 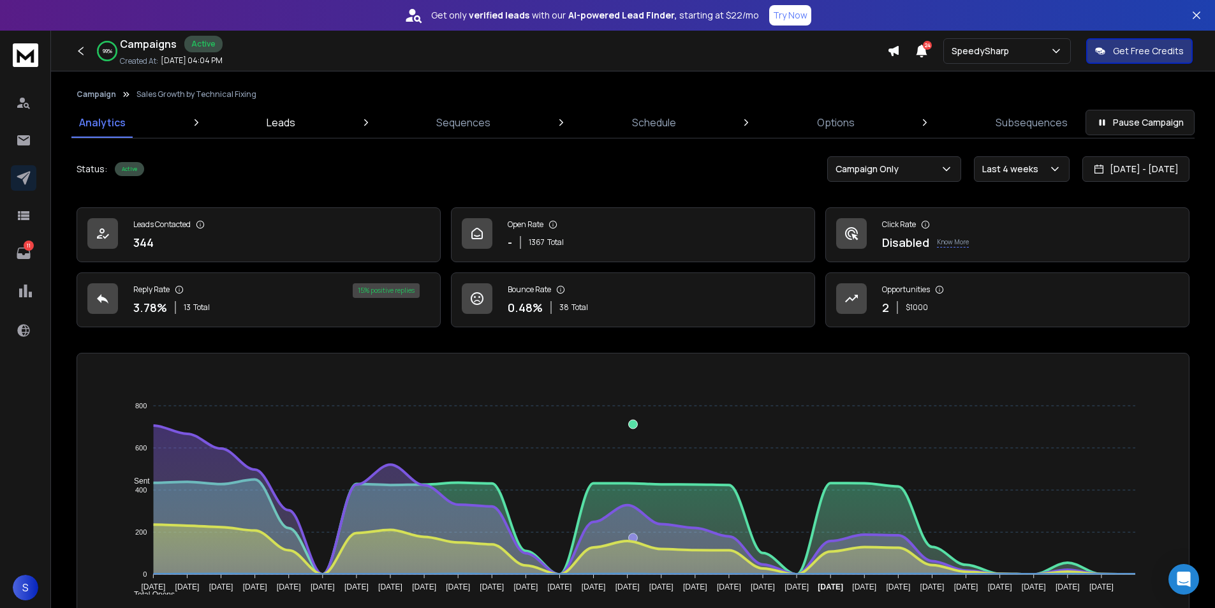 What do you see at coordinates (633, 235) in the screenshot?
I see `a: Open Rate-1367Total` at bounding box center [633, 235].